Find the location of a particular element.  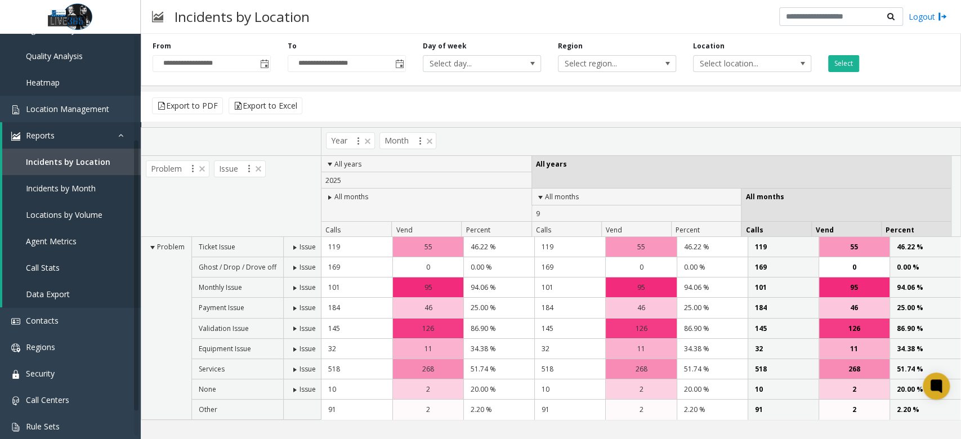

span: Validation Issue is located at coordinates (223, 328).